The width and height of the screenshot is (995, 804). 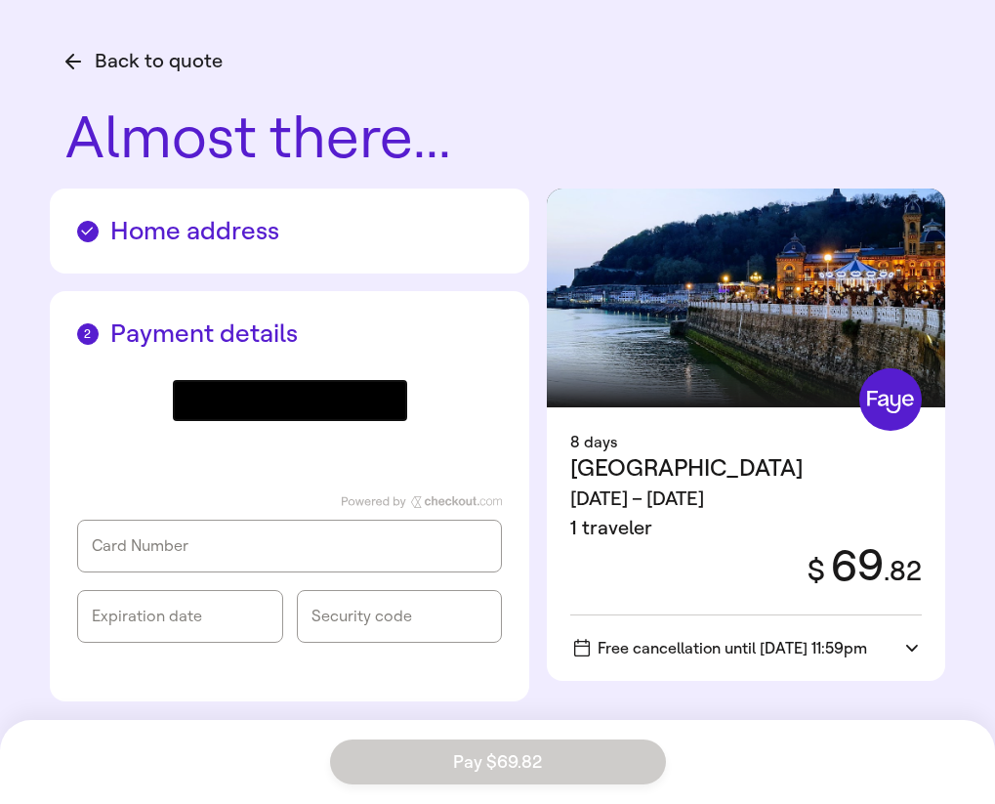 What do you see at coordinates (903, 570) in the screenshot?
I see `span: . 82` at bounding box center [903, 570].